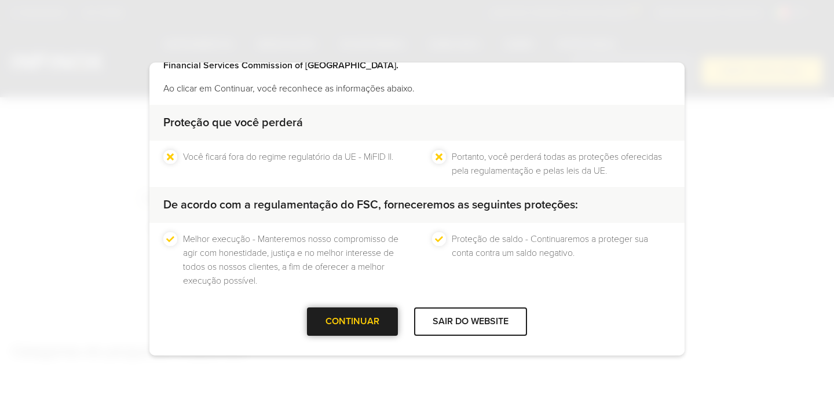  I want to click on li: Proteção de saldo - Continuaremos a proteger sua conta contra um saldo negativo., so click(561, 260).